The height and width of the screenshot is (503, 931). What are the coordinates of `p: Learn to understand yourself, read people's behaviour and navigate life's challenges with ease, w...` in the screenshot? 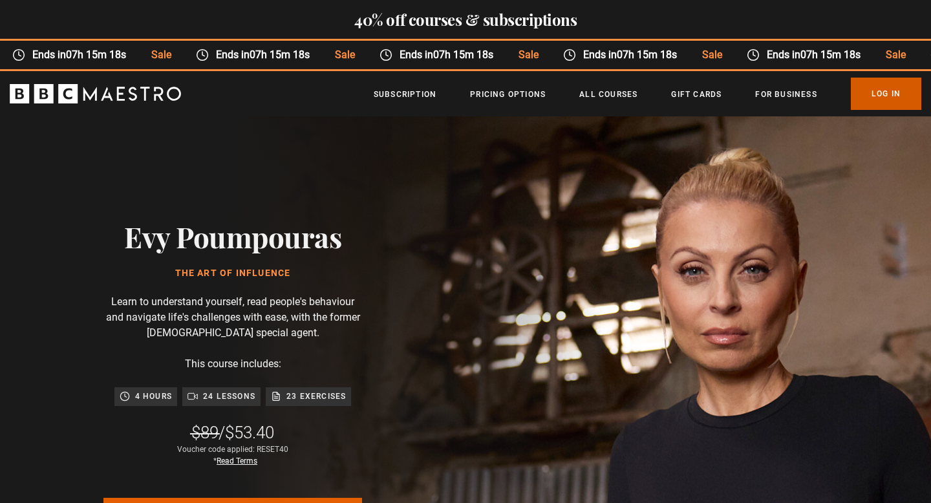 It's located at (233, 317).